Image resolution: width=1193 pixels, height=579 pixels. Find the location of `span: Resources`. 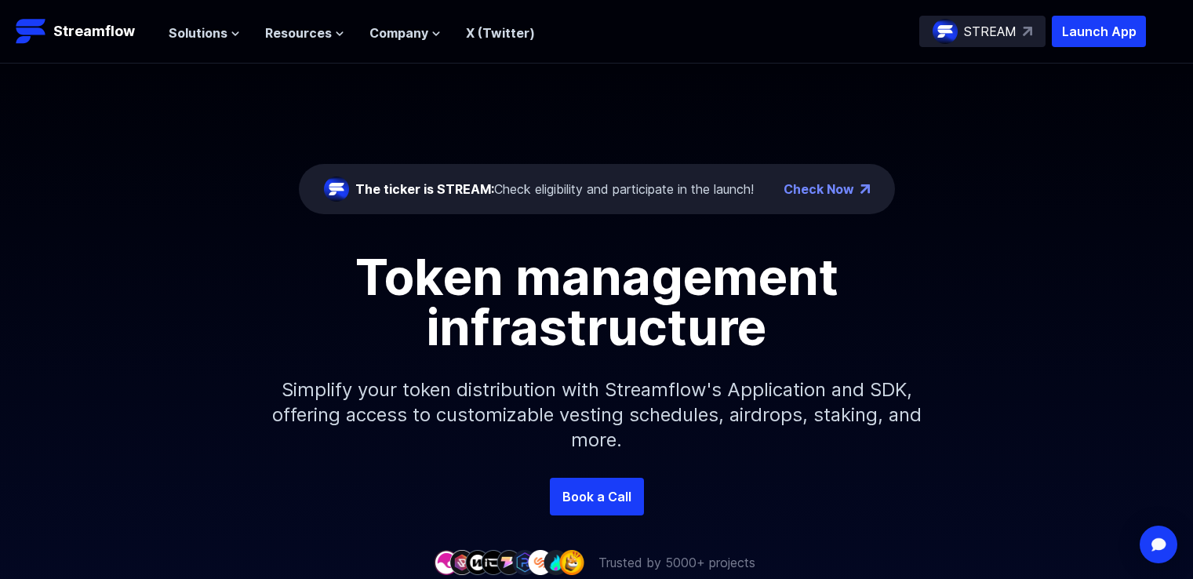

span: Resources is located at coordinates (298, 33).